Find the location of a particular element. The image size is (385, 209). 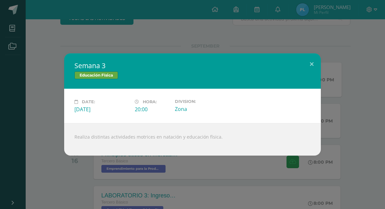

span: Educación Física is located at coordinates (96, 75).